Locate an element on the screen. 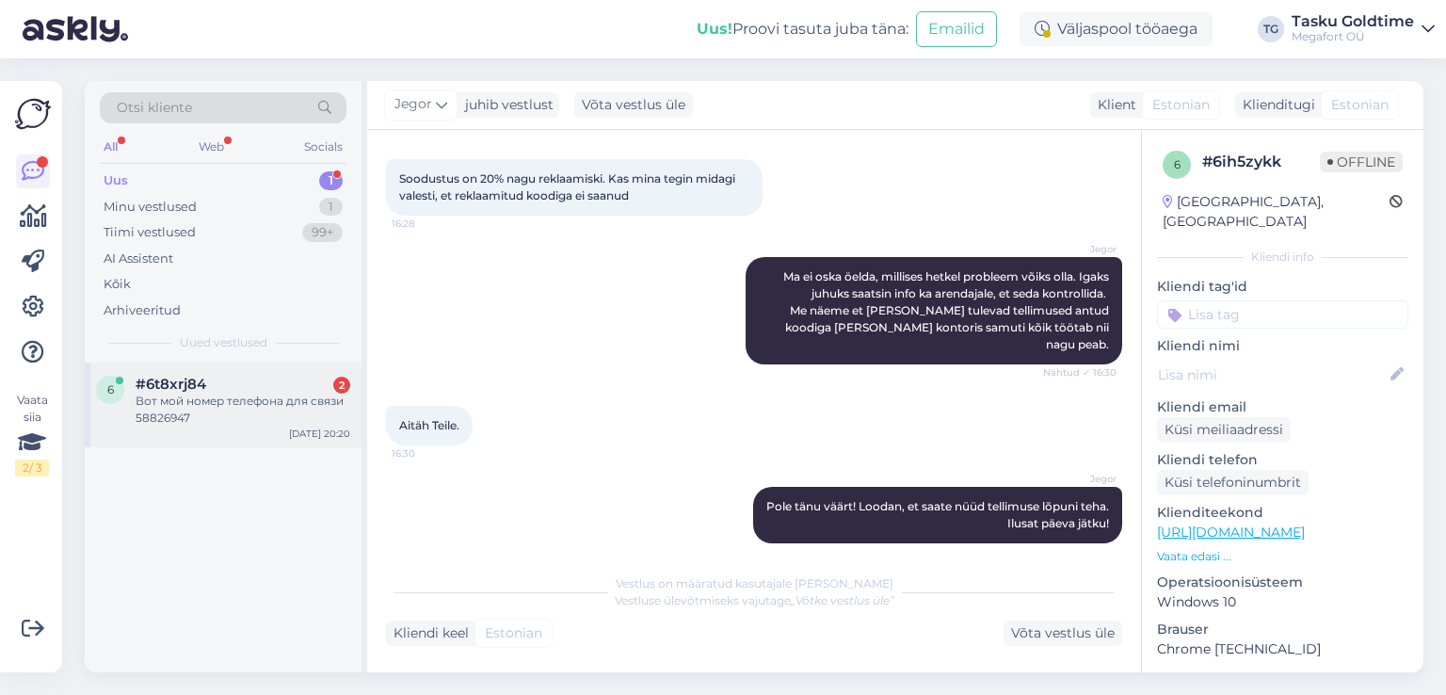 The image size is (1446, 695). div: Minu vestlused is located at coordinates (150, 207).